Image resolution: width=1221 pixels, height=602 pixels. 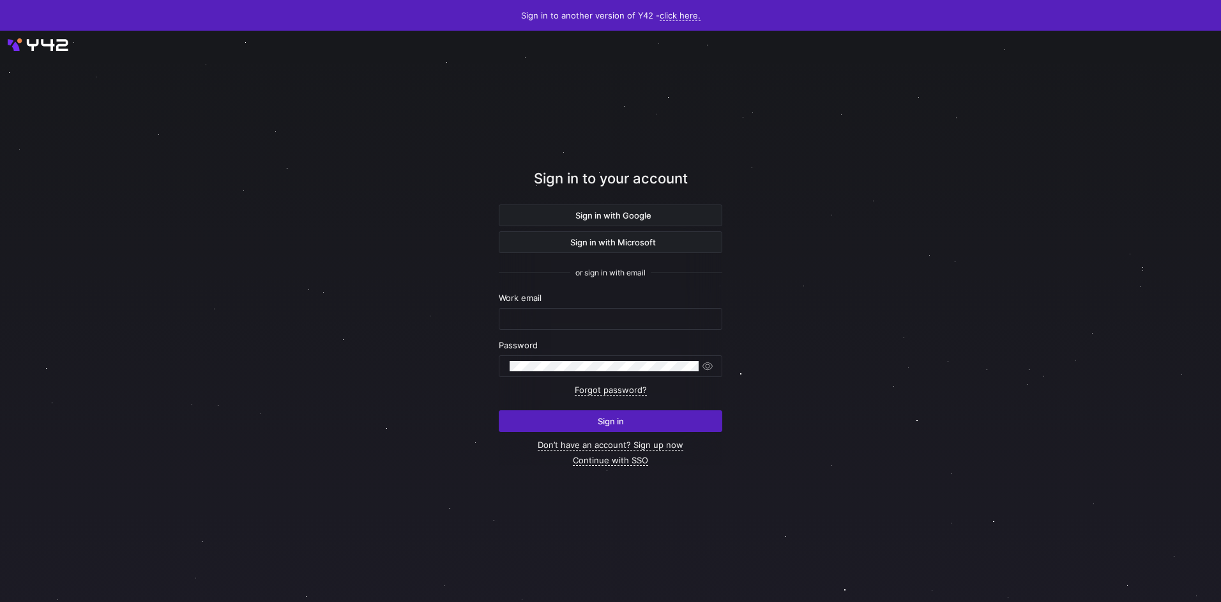 I want to click on a: Don’t have an account? Sign up now, so click(x=611, y=445).